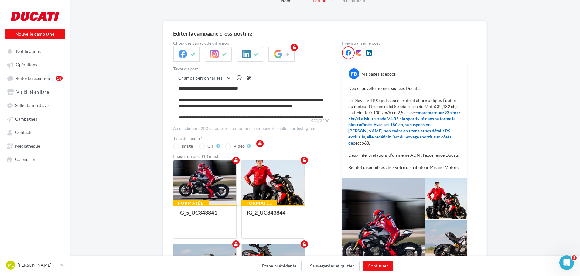 This screenshot has height=276, width=580. Describe the element at coordinates (378, 266) in the screenshot. I see `button: Continuer` at that location.